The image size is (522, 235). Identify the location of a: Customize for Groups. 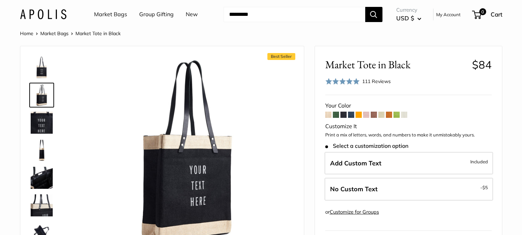
(354, 212).